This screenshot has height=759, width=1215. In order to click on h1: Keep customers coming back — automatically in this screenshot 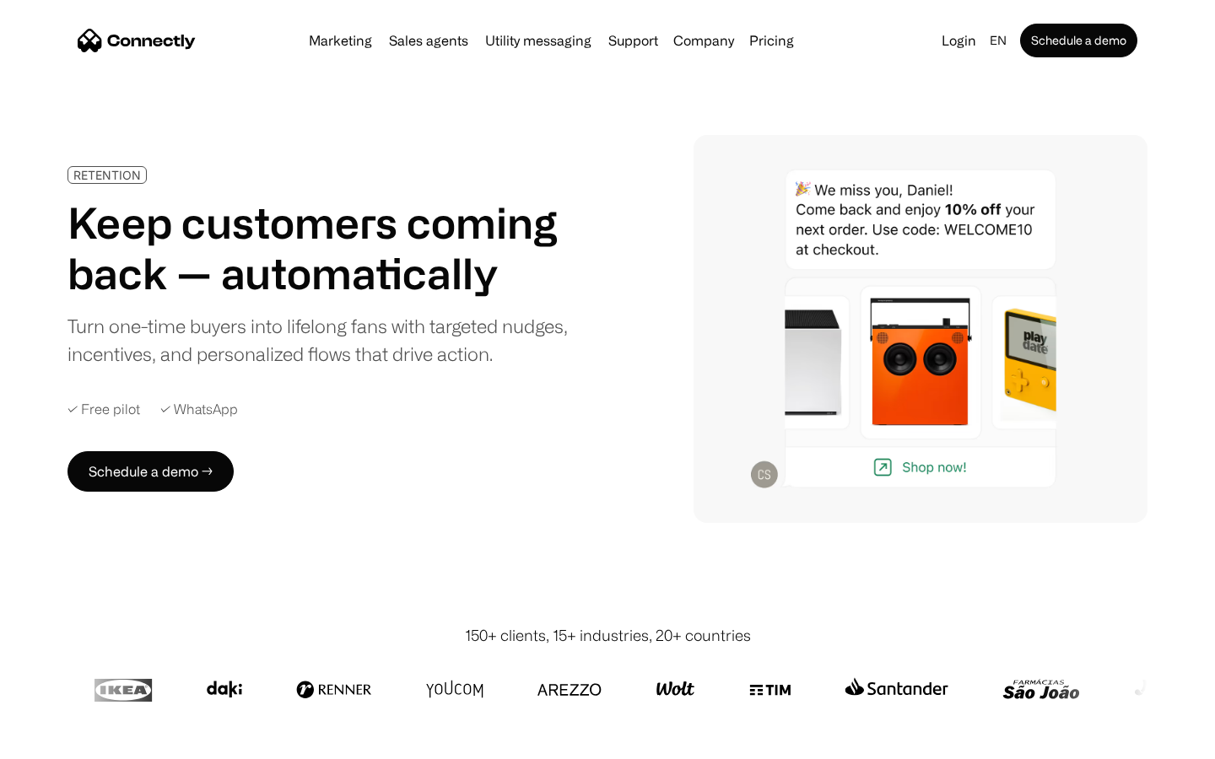, I will do `click(324, 248)`.